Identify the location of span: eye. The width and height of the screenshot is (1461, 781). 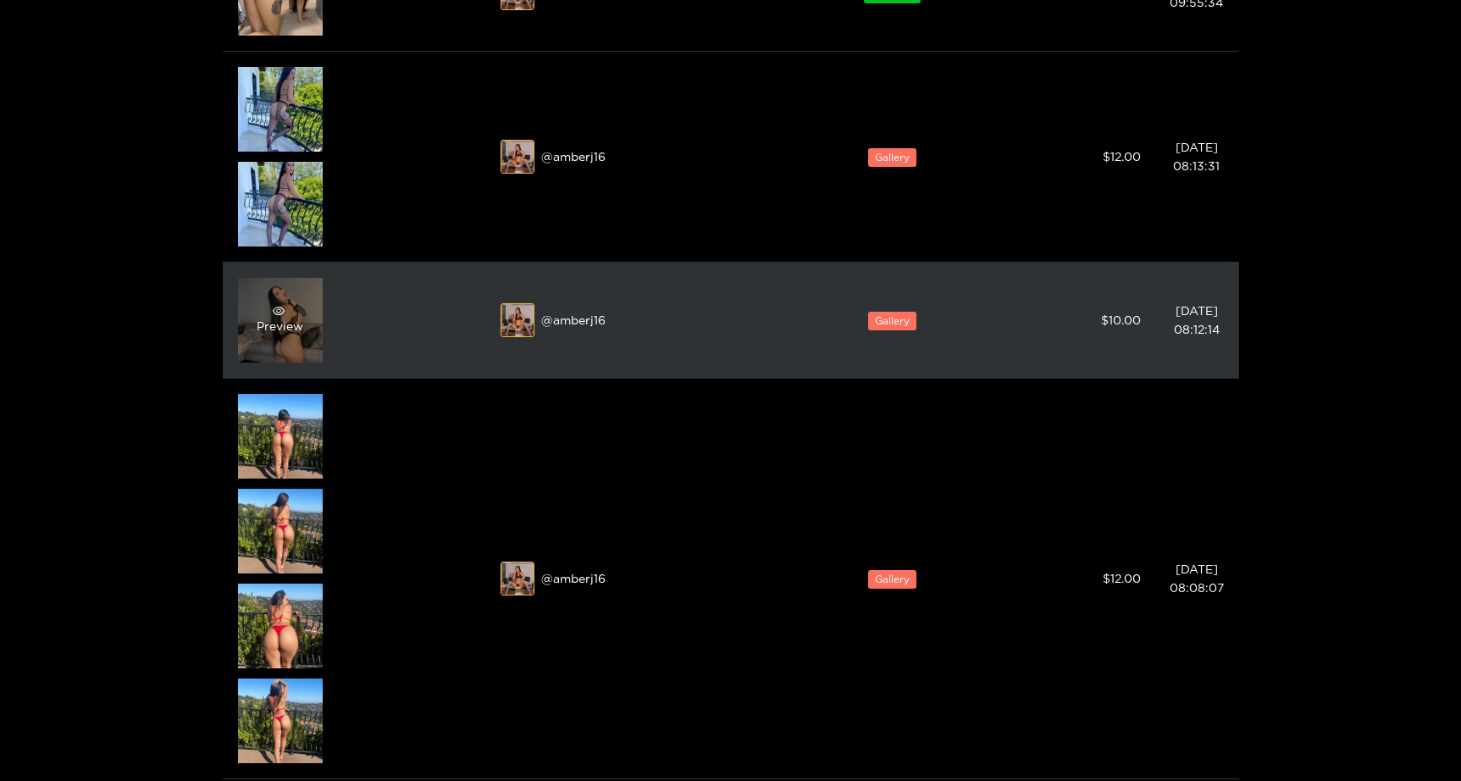
(278, 311).